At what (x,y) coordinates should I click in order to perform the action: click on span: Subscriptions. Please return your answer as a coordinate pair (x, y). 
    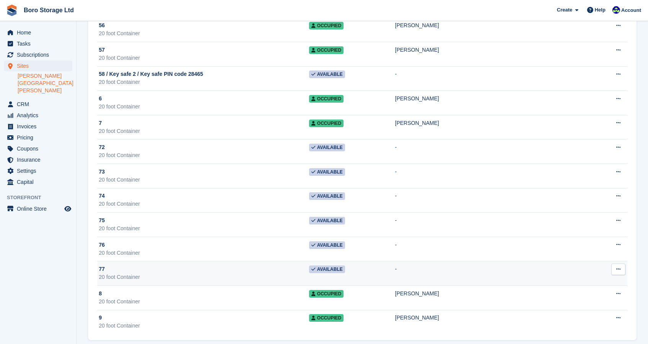
    Looking at the image, I should click on (40, 55).